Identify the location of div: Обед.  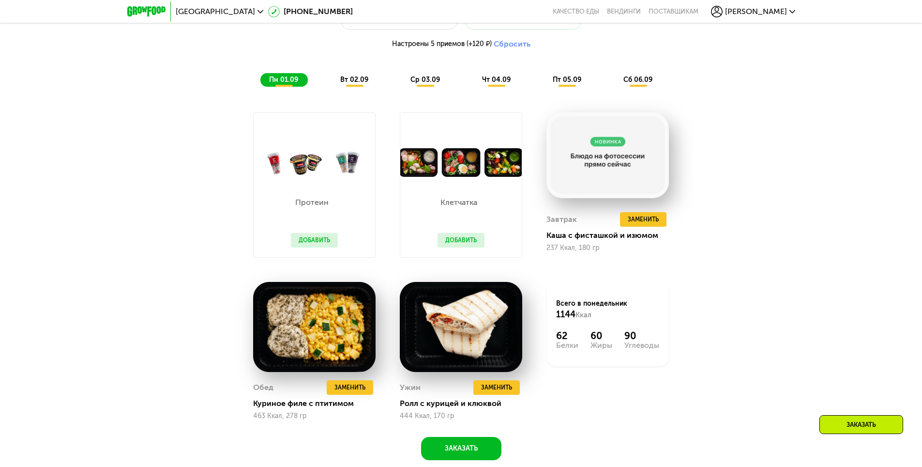
(263, 387).